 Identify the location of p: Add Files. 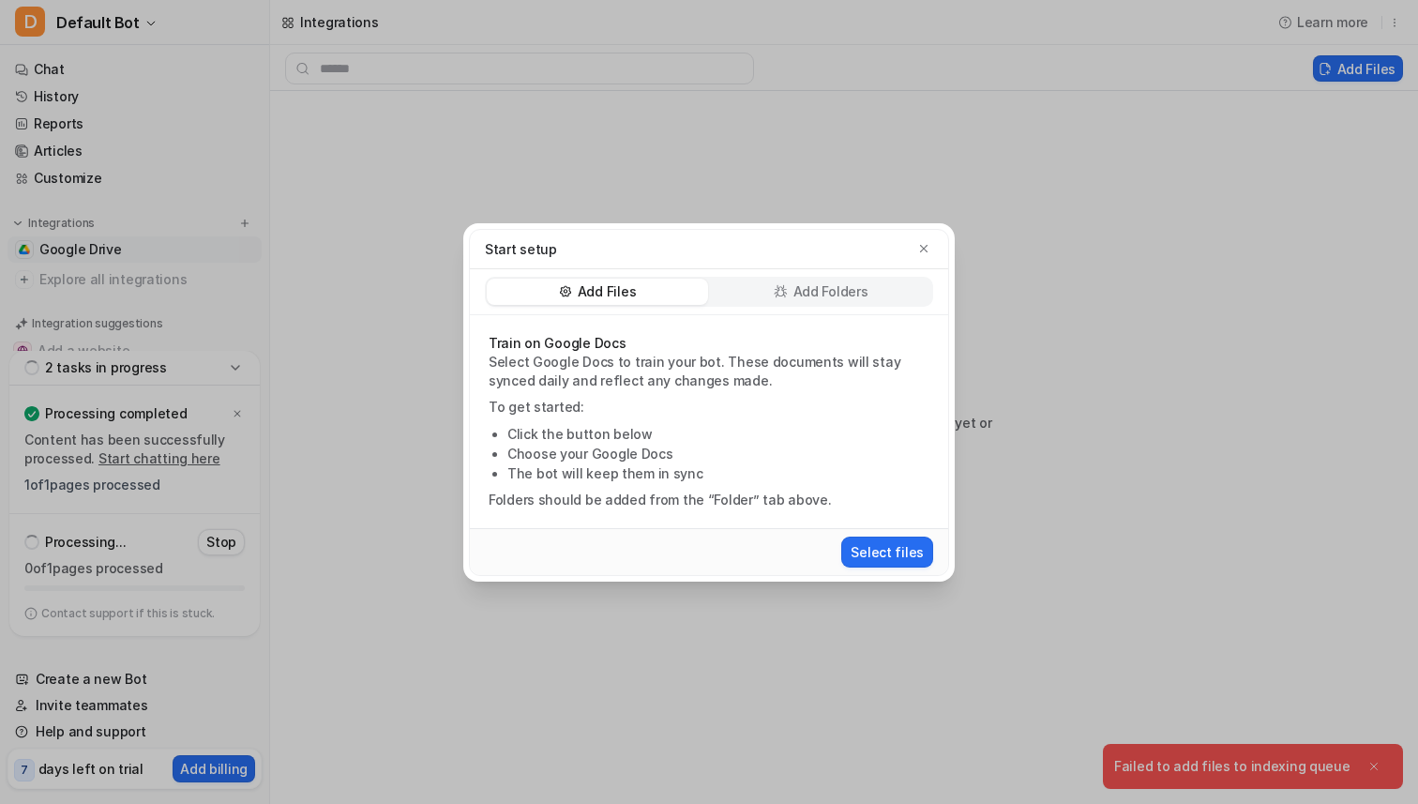
(607, 292).